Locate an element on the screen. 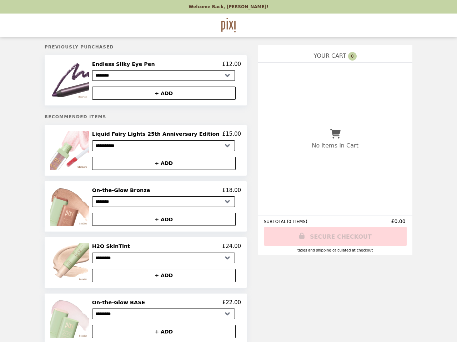  h5: Previously Purchased is located at coordinates (146, 47).